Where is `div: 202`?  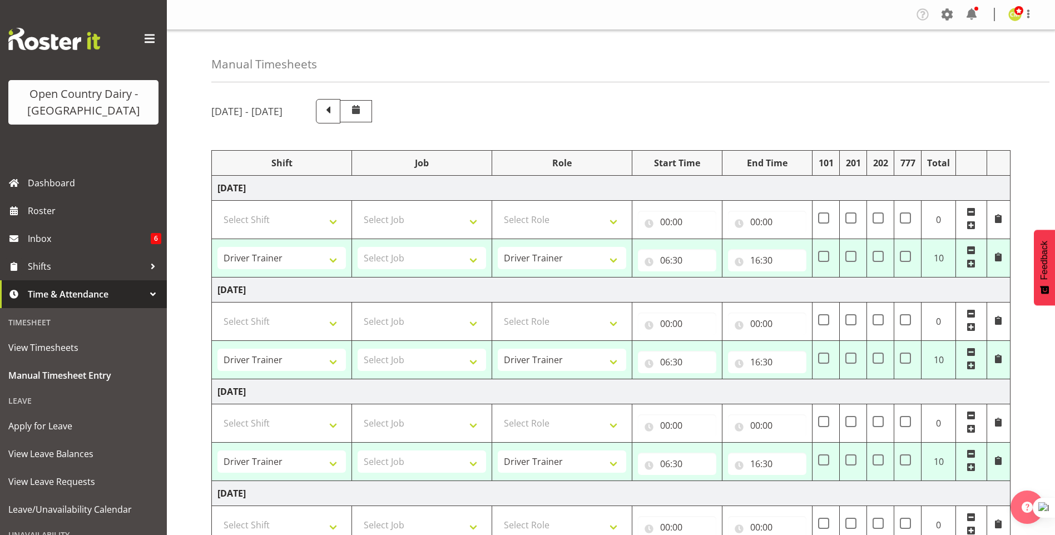 div: 202 is located at coordinates (881, 163).